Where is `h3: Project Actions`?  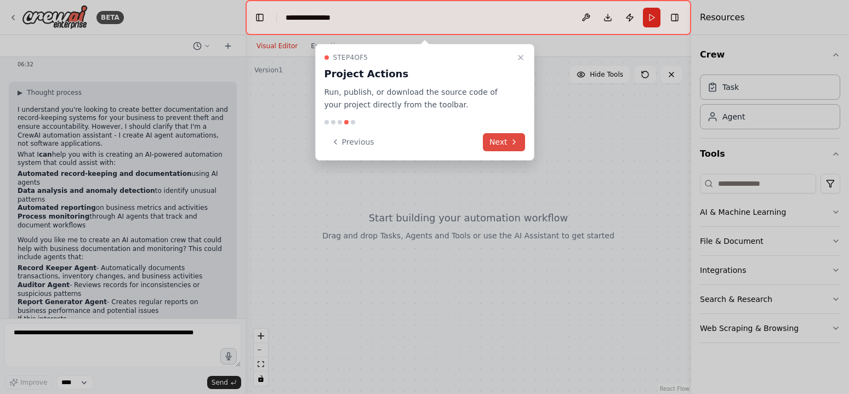
h3: Project Actions is located at coordinates (418, 74).